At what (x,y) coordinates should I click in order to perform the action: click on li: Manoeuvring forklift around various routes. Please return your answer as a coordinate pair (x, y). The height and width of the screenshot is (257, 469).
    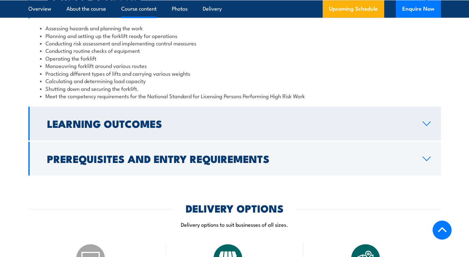
    Looking at the image, I should click on (235, 65).